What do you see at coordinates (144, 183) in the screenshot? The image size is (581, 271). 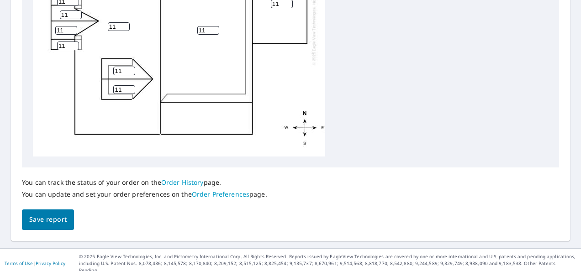 I see `p: You can track the status of your order on the page.` at bounding box center [144, 183].